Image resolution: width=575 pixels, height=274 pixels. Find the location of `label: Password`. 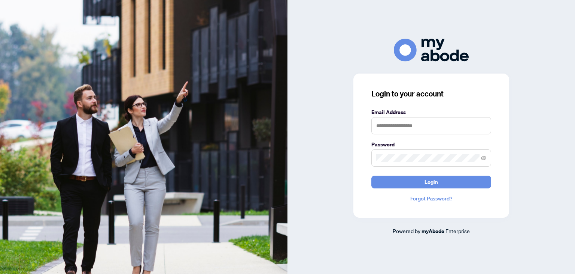

label: Password is located at coordinates (432, 144).